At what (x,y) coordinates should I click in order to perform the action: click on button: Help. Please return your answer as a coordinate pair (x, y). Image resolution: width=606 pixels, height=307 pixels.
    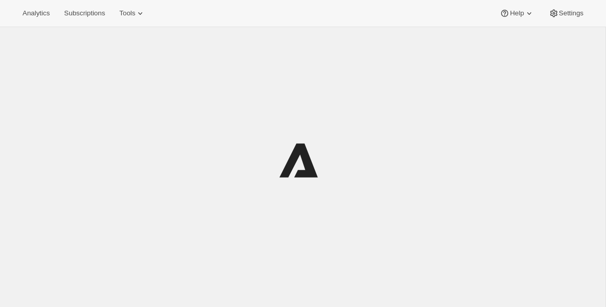
    Looking at the image, I should click on (516, 13).